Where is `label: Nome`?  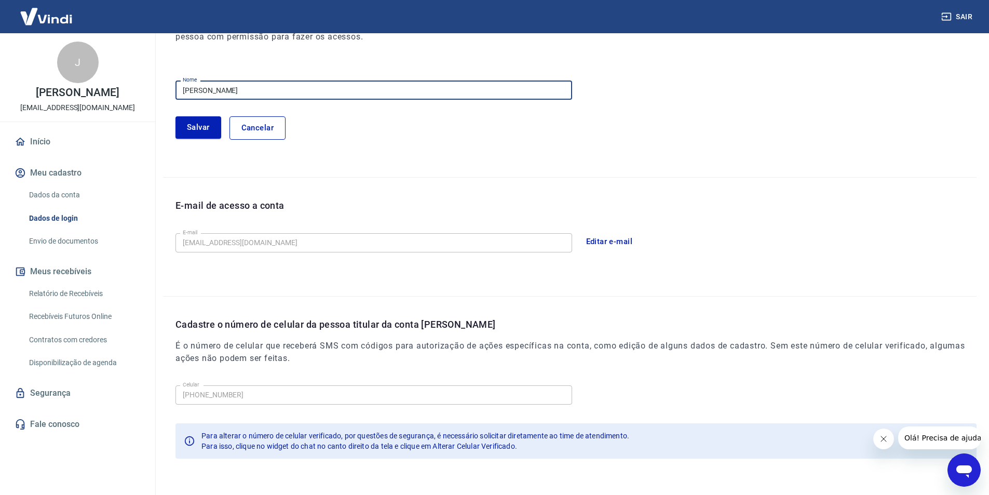
label: Nome is located at coordinates (190, 79).